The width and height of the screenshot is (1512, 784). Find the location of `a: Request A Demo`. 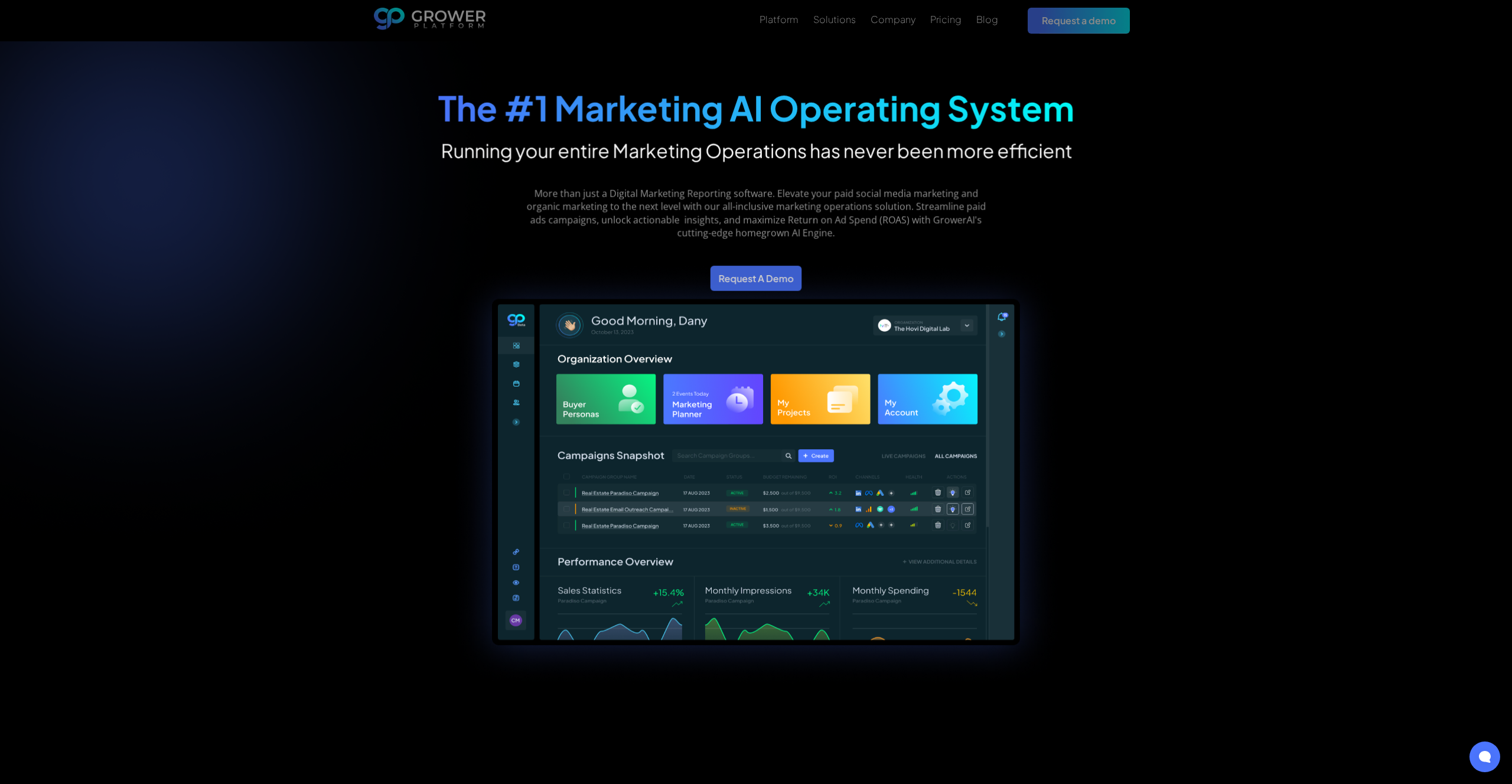

a: Request A Demo is located at coordinates (756, 278).